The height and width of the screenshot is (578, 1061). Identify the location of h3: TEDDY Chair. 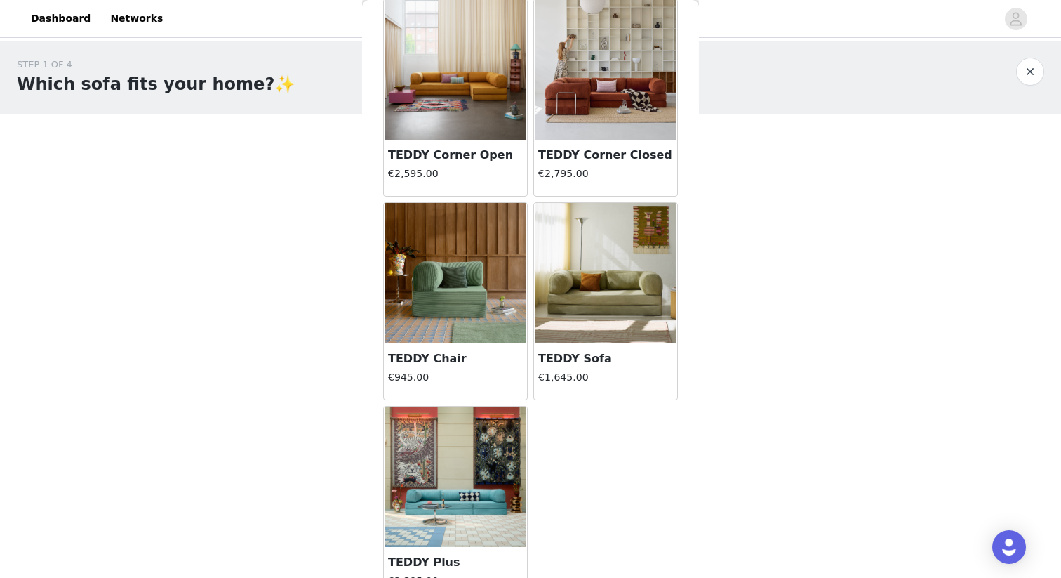
(455, 359).